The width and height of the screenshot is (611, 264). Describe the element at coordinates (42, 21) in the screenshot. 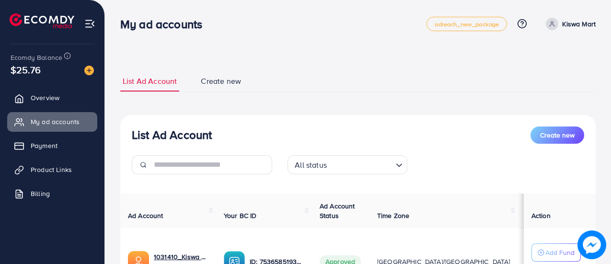

I see `a: logo` at that location.